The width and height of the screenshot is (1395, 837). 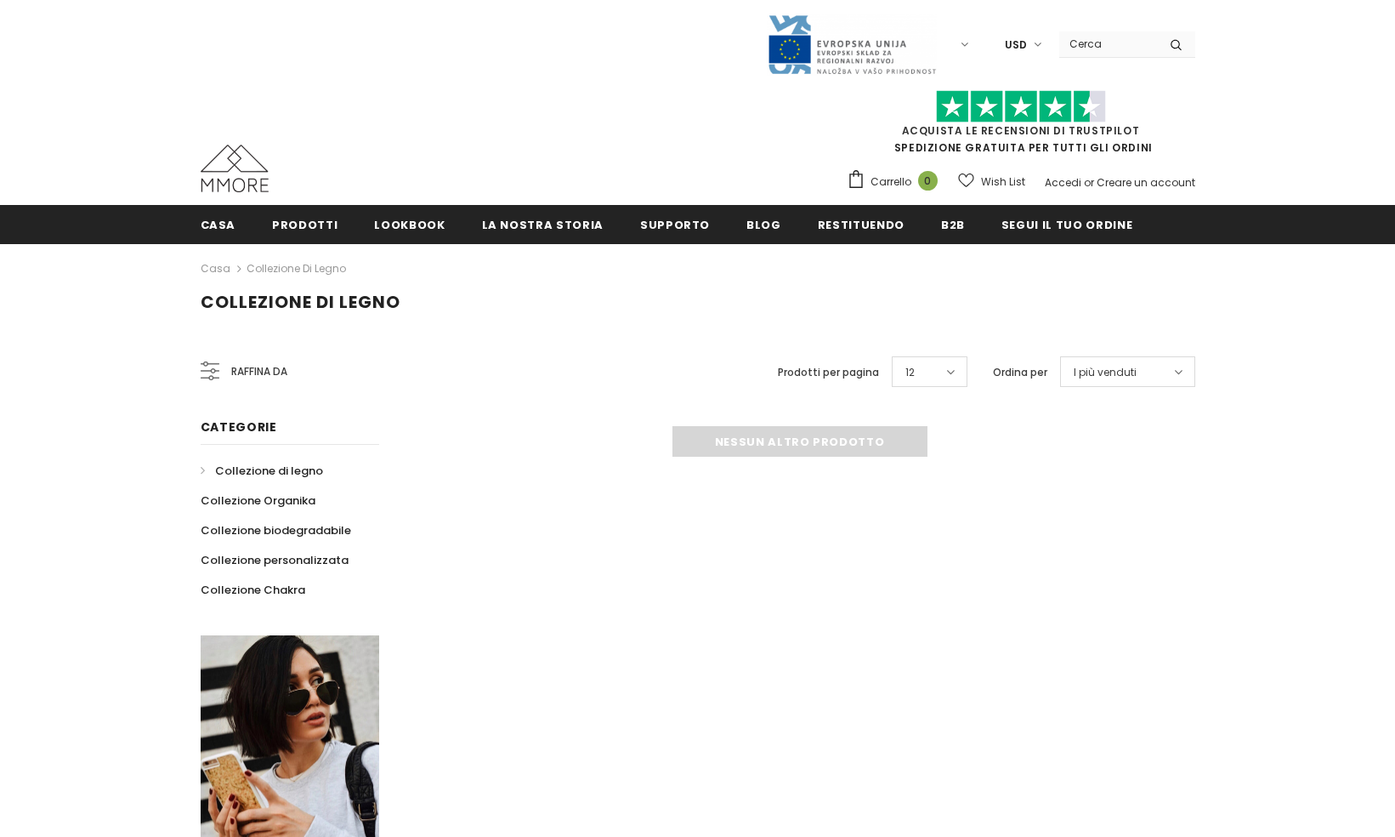 I want to click on span: or, so click(x=1089, y=182).